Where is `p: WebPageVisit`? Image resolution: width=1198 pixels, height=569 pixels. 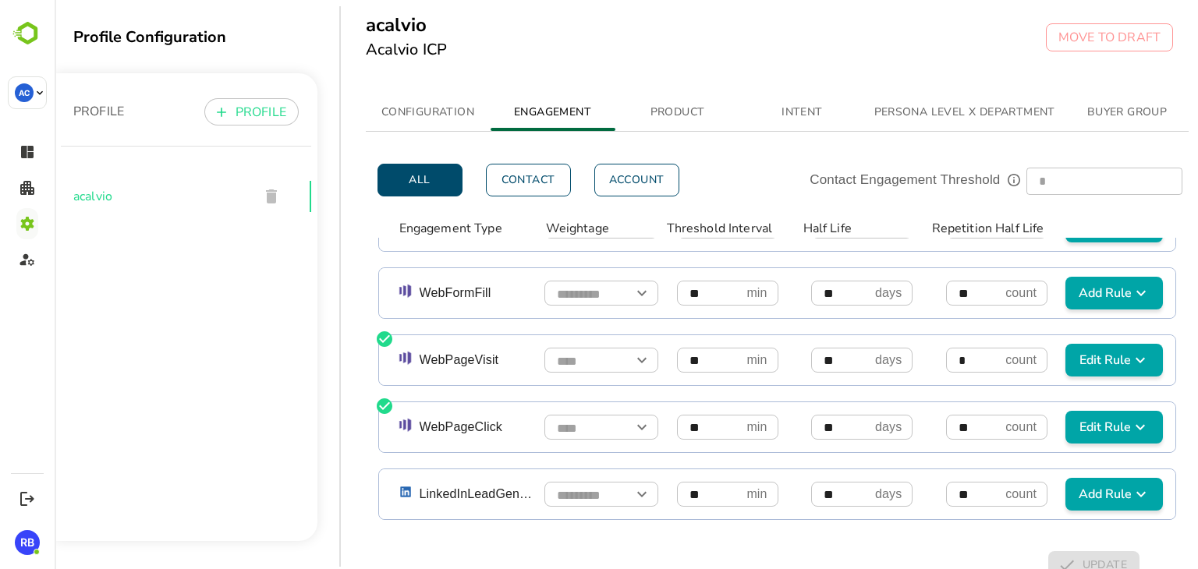 p: WebPageVisit is located at coordinates (424, 360).